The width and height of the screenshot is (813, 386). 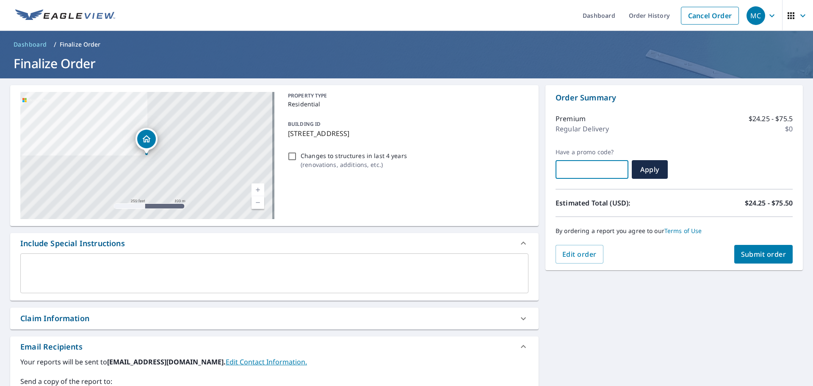 What do you see at coordinates (763, 254) in the screenshot?
I see `span: Submit order` at bounding box center [763, 254].